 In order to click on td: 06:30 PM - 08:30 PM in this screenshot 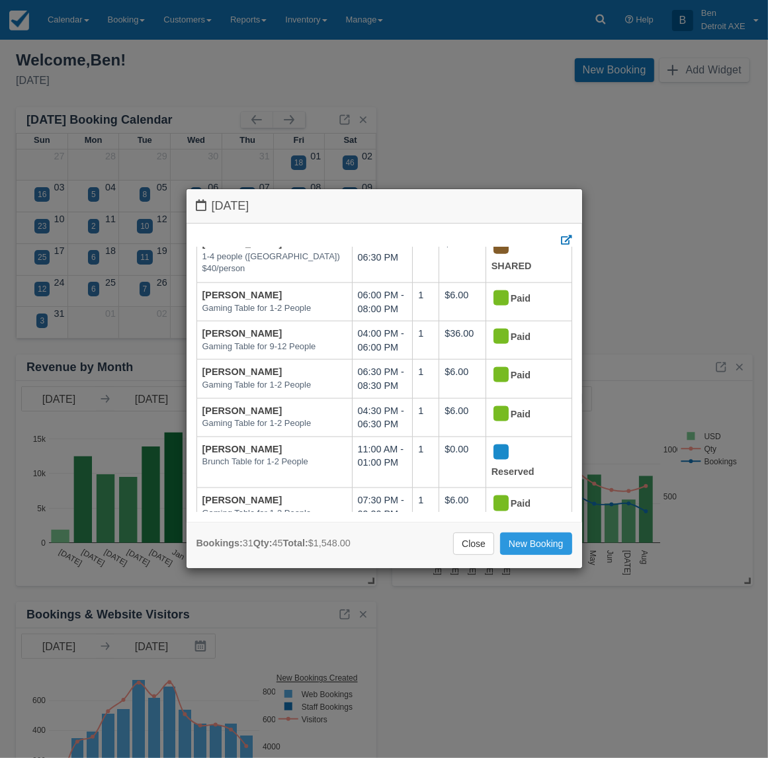, I will do `click(382, 379)`.